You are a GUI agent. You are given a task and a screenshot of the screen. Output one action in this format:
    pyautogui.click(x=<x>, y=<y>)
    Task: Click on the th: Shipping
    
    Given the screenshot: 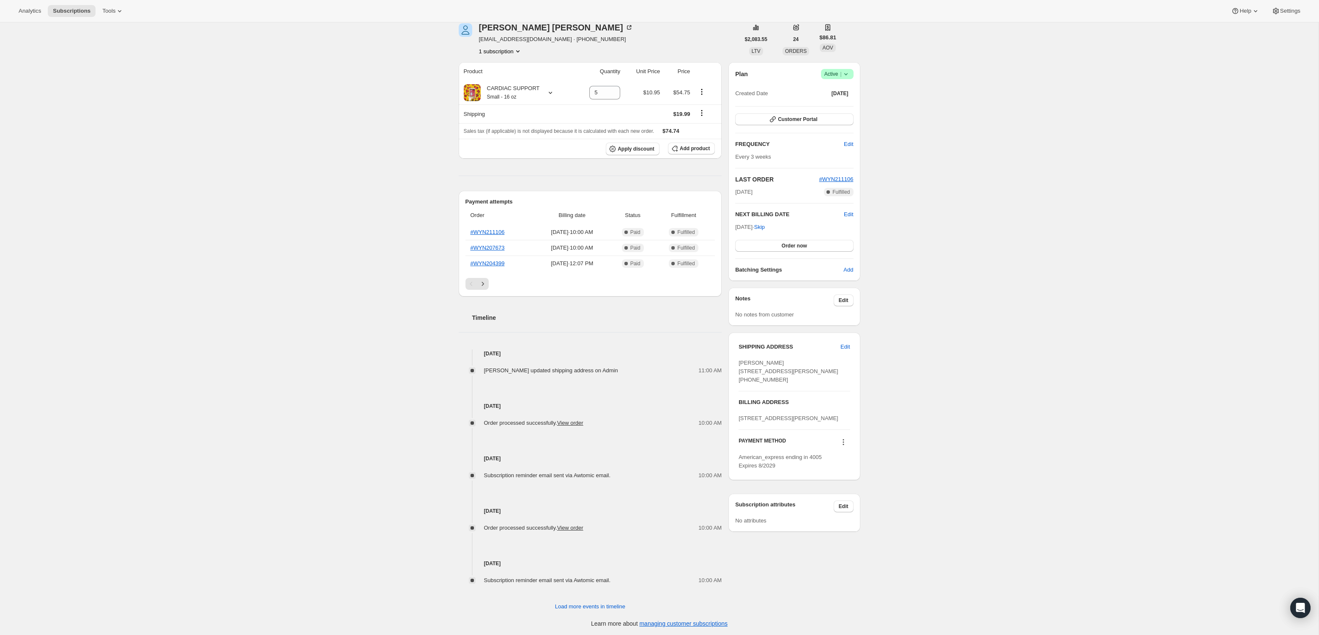 What is the action you would take?
    pyautogui.click(x=516, y=114)
    